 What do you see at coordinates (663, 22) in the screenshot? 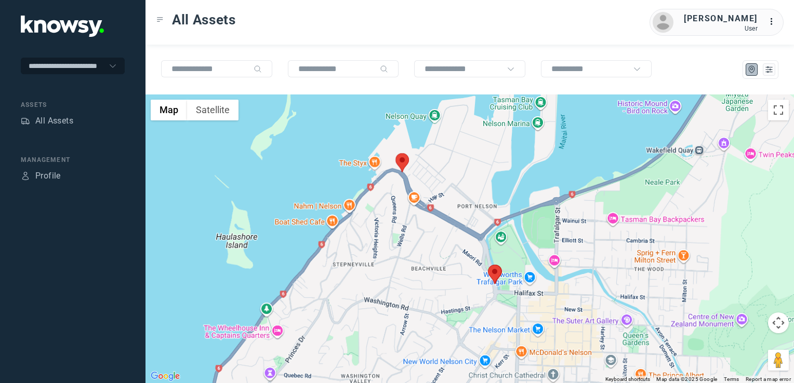
I see `img: avatar.png` at bounding box center [663, 22].